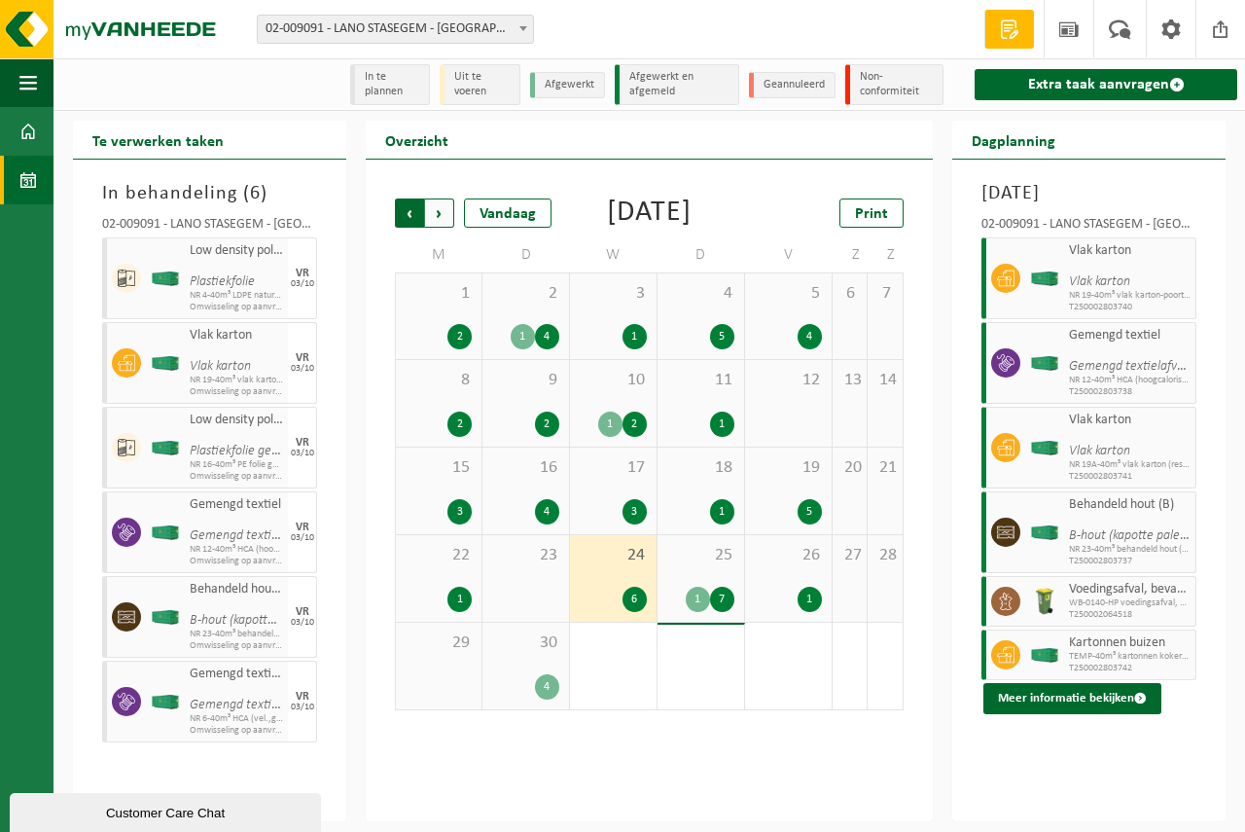 This screenshot has height=832, width=1245. I want to click on h2: Dagplanning, so click(1014, 139).